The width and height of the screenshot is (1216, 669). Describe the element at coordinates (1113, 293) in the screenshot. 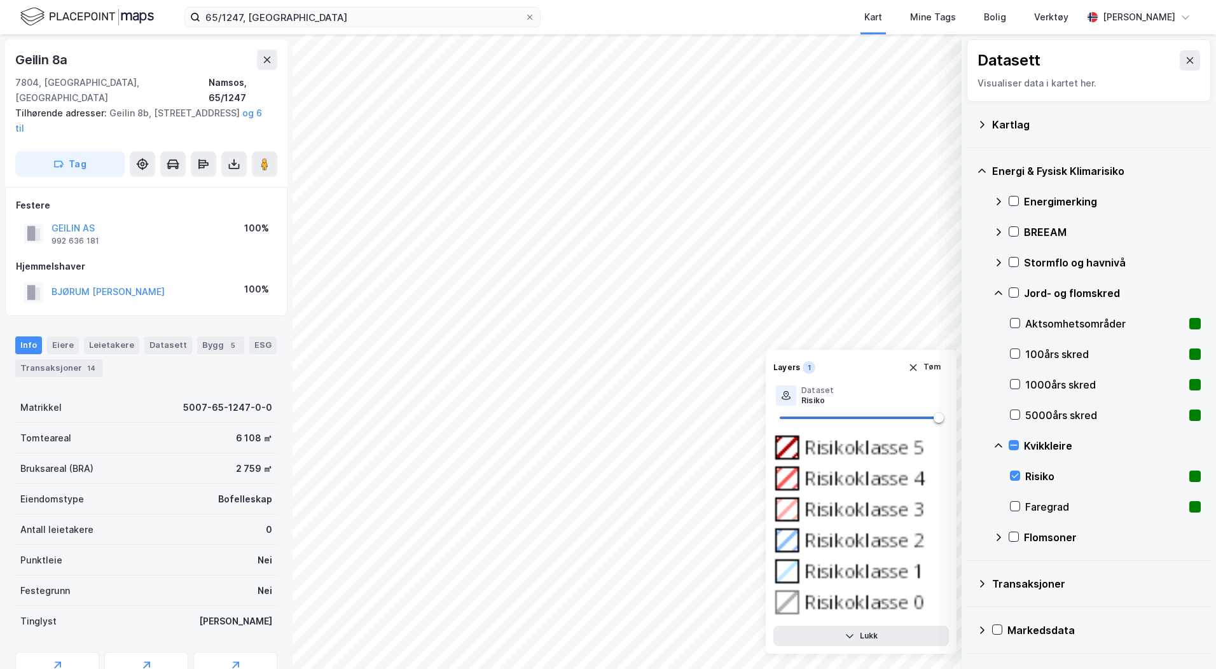

I see `div: Jord- og flomskred` at that location.